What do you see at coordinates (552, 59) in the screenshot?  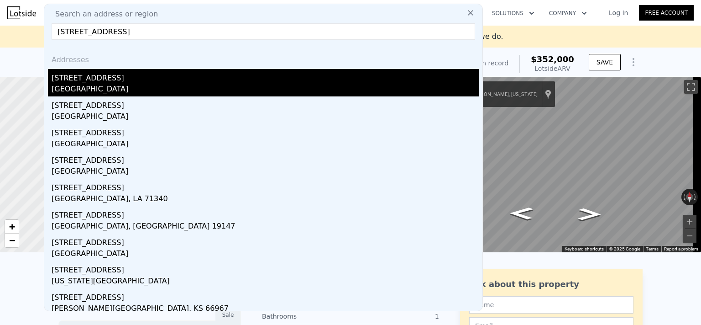 I see `span: $352,000` at bounding box center [552, 59].